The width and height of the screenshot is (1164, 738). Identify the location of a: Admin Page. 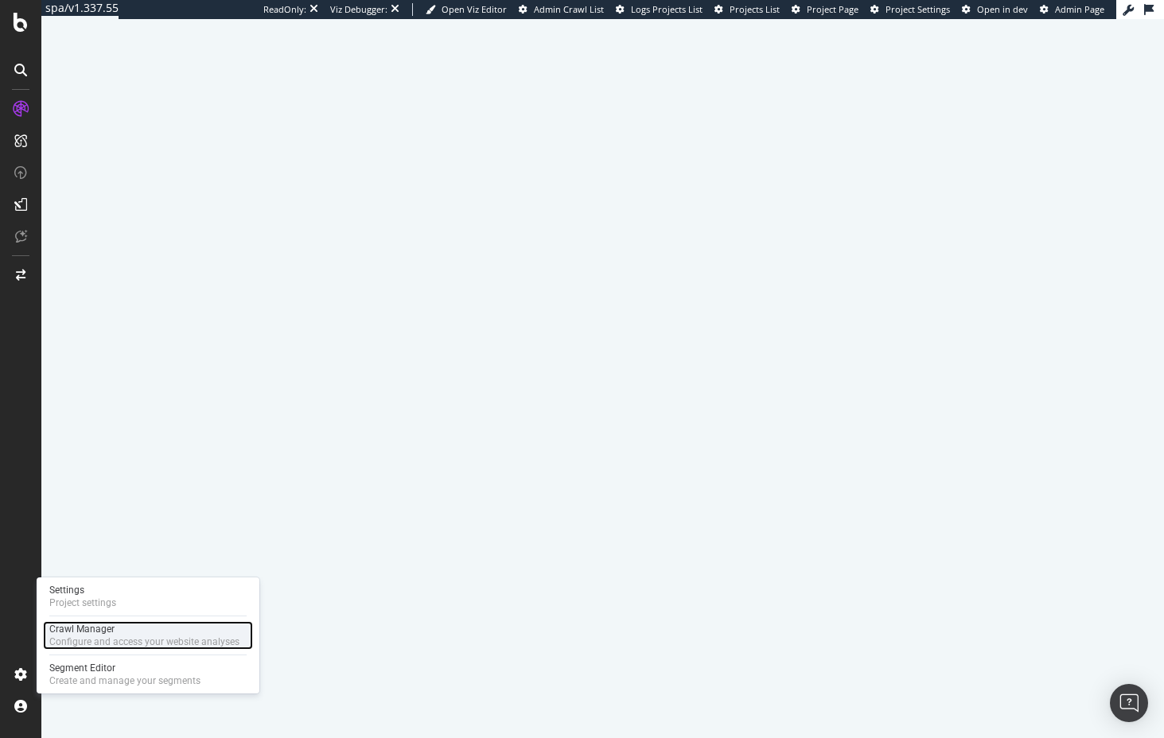
(1072, 10).